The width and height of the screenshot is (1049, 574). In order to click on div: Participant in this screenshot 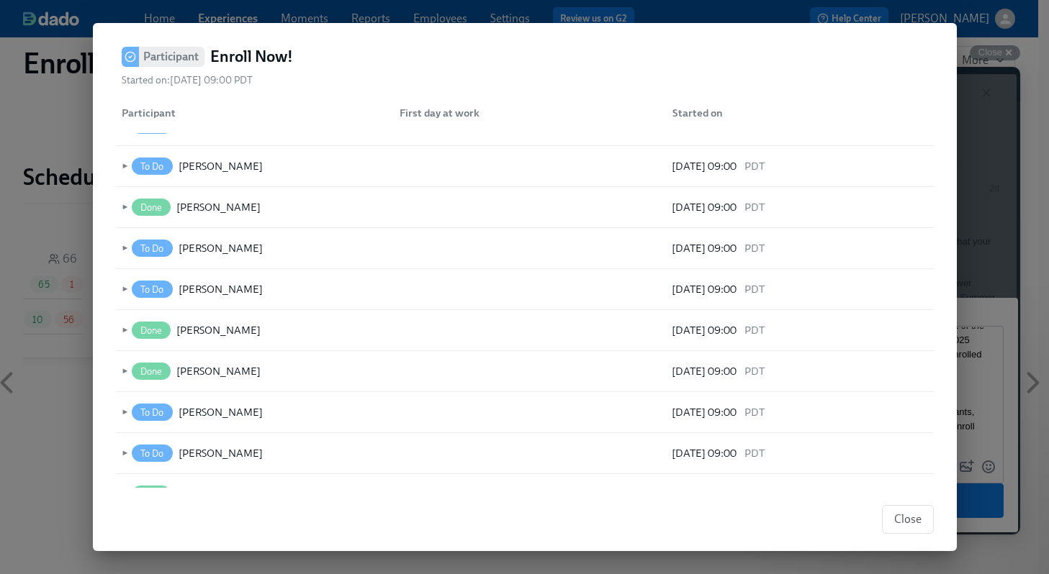, I will do `click(252, 113)`.